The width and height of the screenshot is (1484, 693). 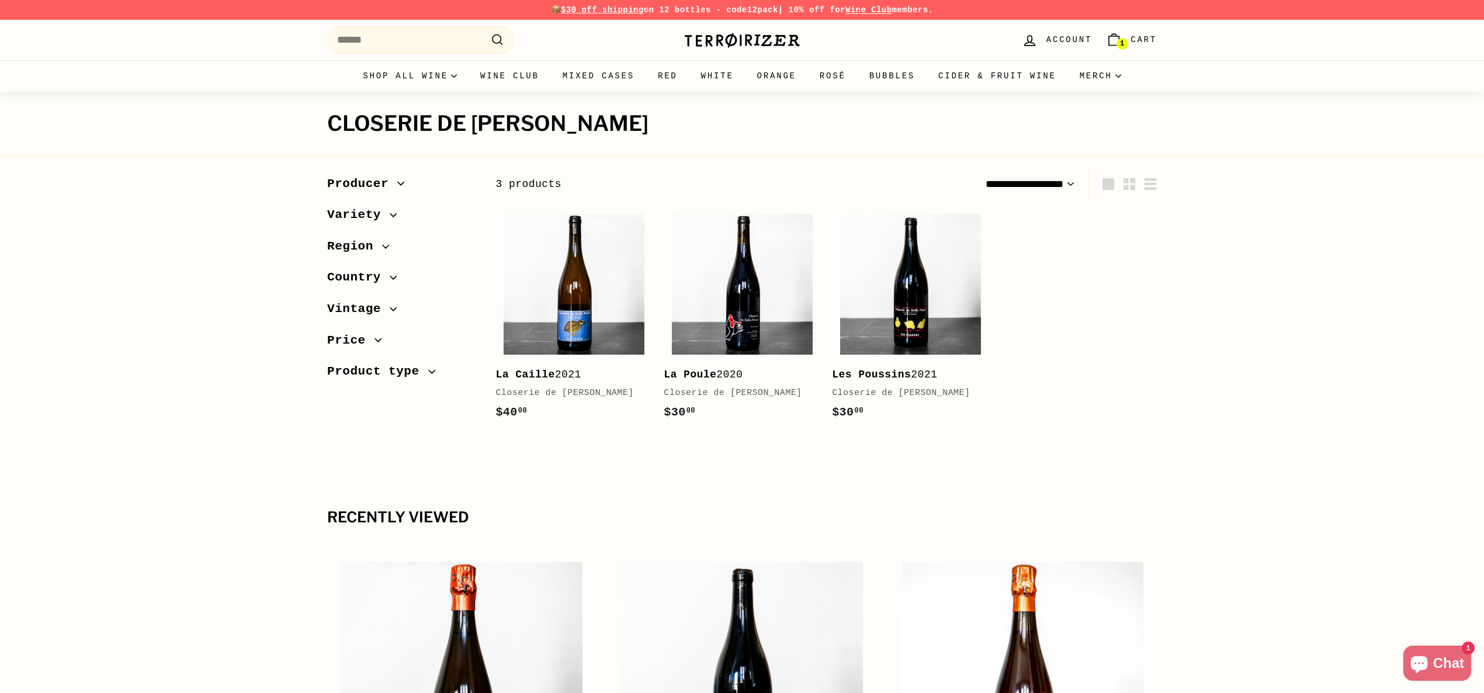 What do you see at coordinates (736, 374) in the screenshot?
I see `div: 2020` at bounding box center [736, 374].